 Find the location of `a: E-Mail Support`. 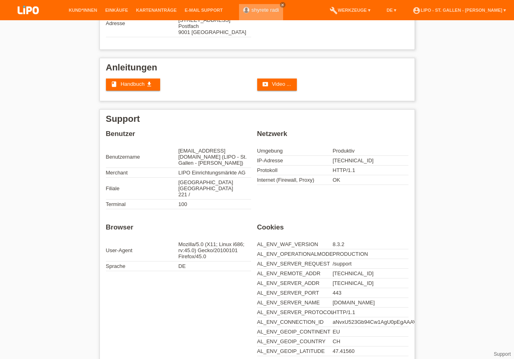

a: E-Mail Support is located at coordinates (204, 10).